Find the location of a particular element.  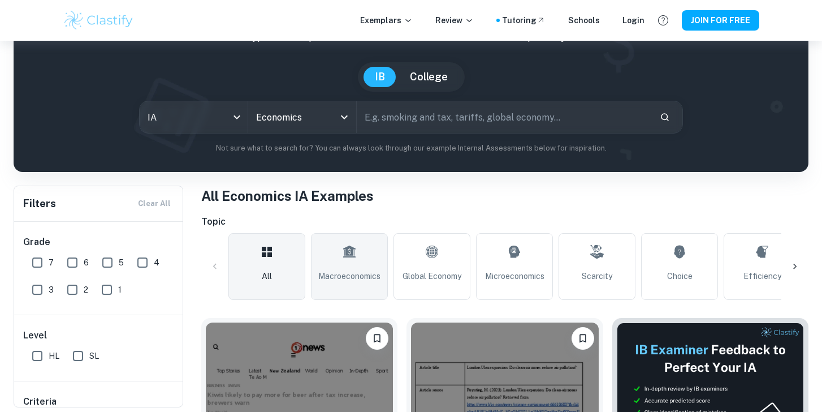

span: 6 is located at coordinates (86, 262).